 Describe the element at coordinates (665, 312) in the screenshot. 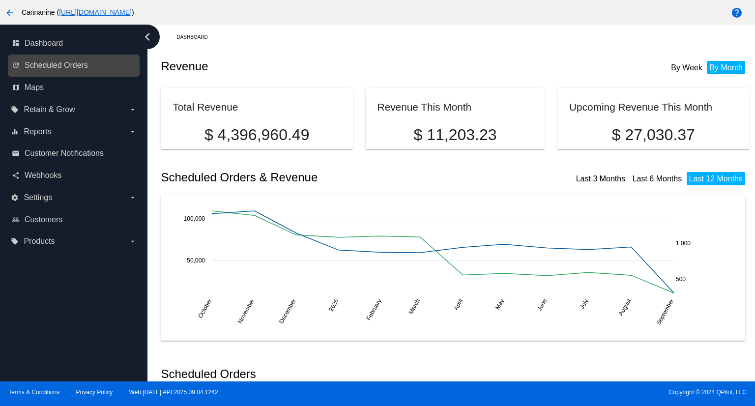

I see `text: September` at that location.